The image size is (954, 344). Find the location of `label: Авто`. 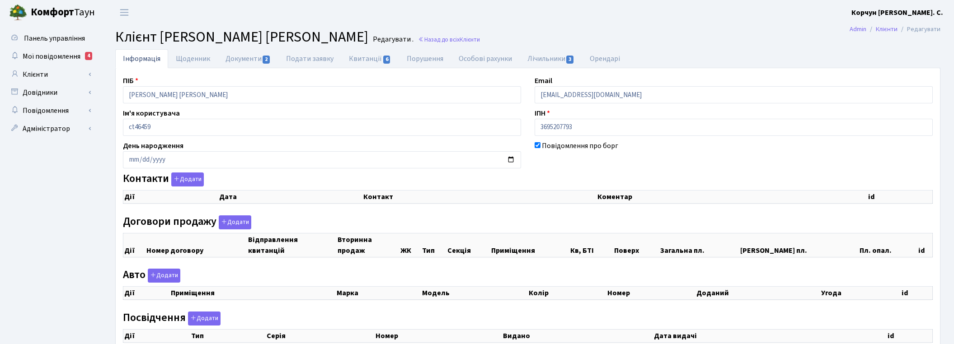

label: Авто is located at coordinates (151, 276).